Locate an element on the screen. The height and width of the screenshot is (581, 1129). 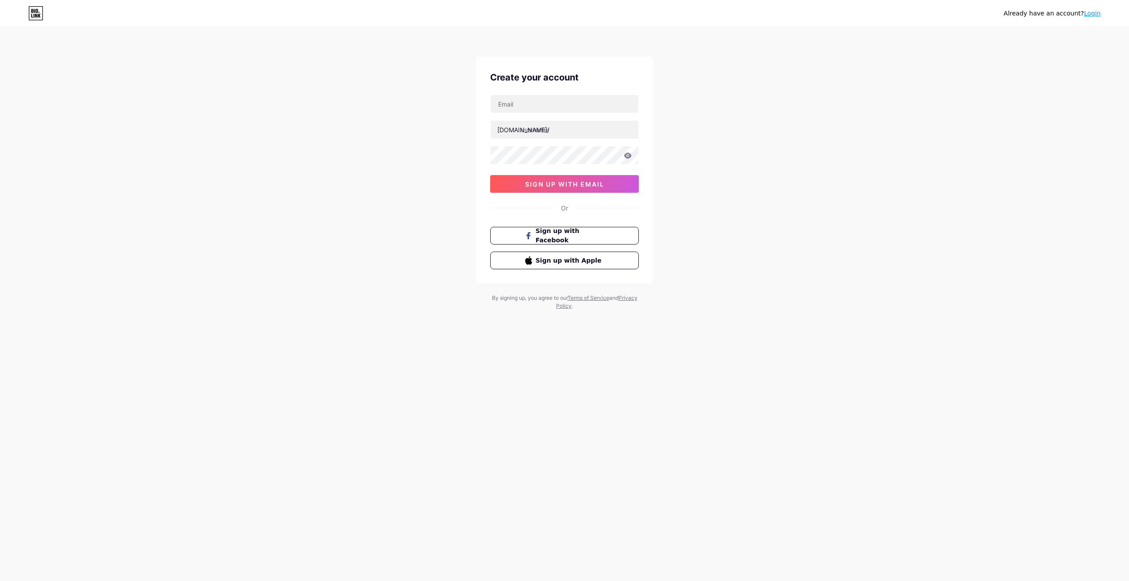
input: username is located at coordinates (565, 130).